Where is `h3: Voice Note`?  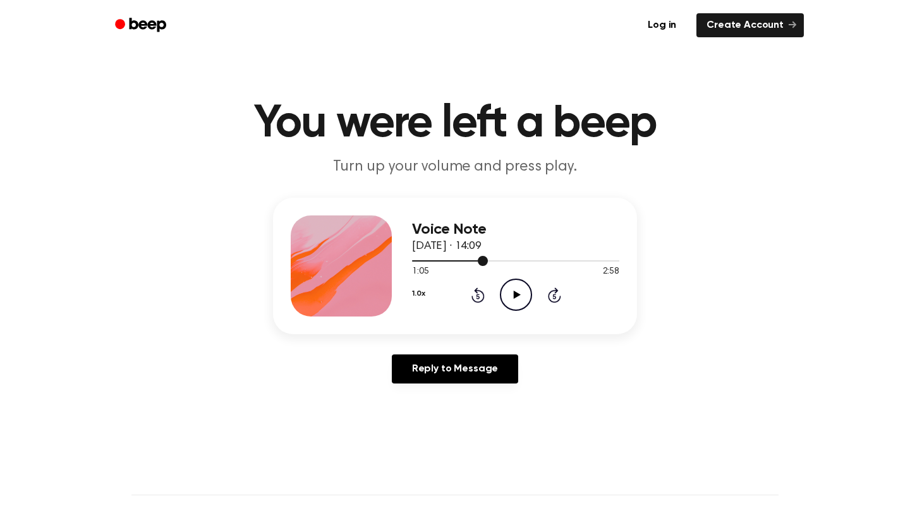 h3: Voice Note is located at coordinates (516, 229).